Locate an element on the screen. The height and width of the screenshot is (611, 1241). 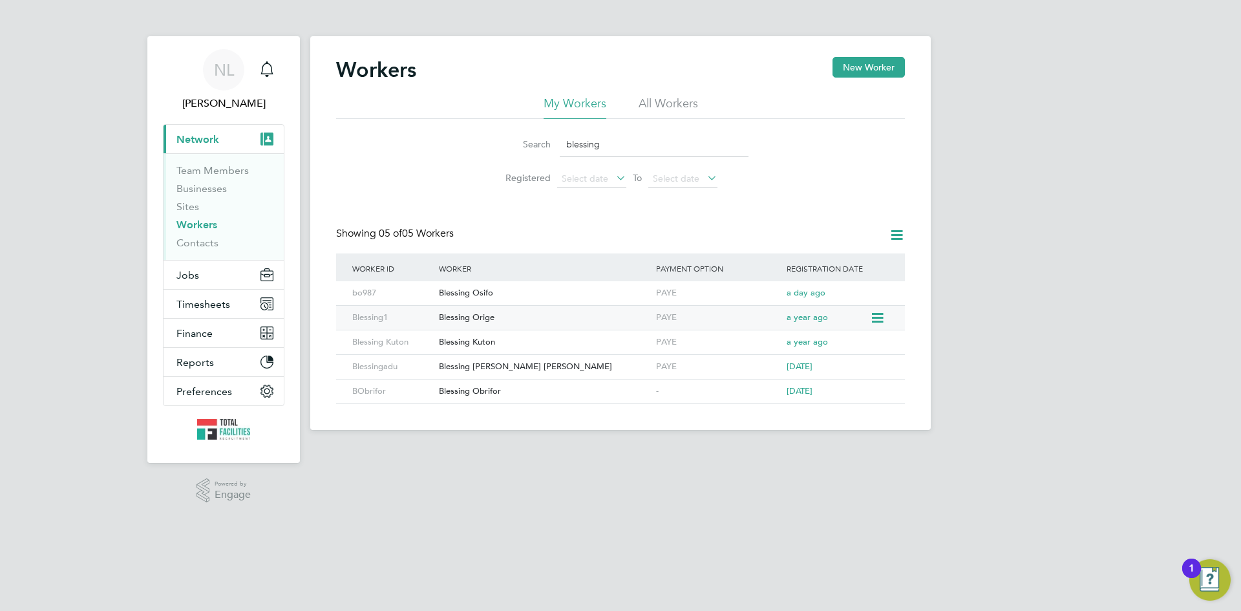
span: Nicola Lawrence is located at coordinates (224, 103).